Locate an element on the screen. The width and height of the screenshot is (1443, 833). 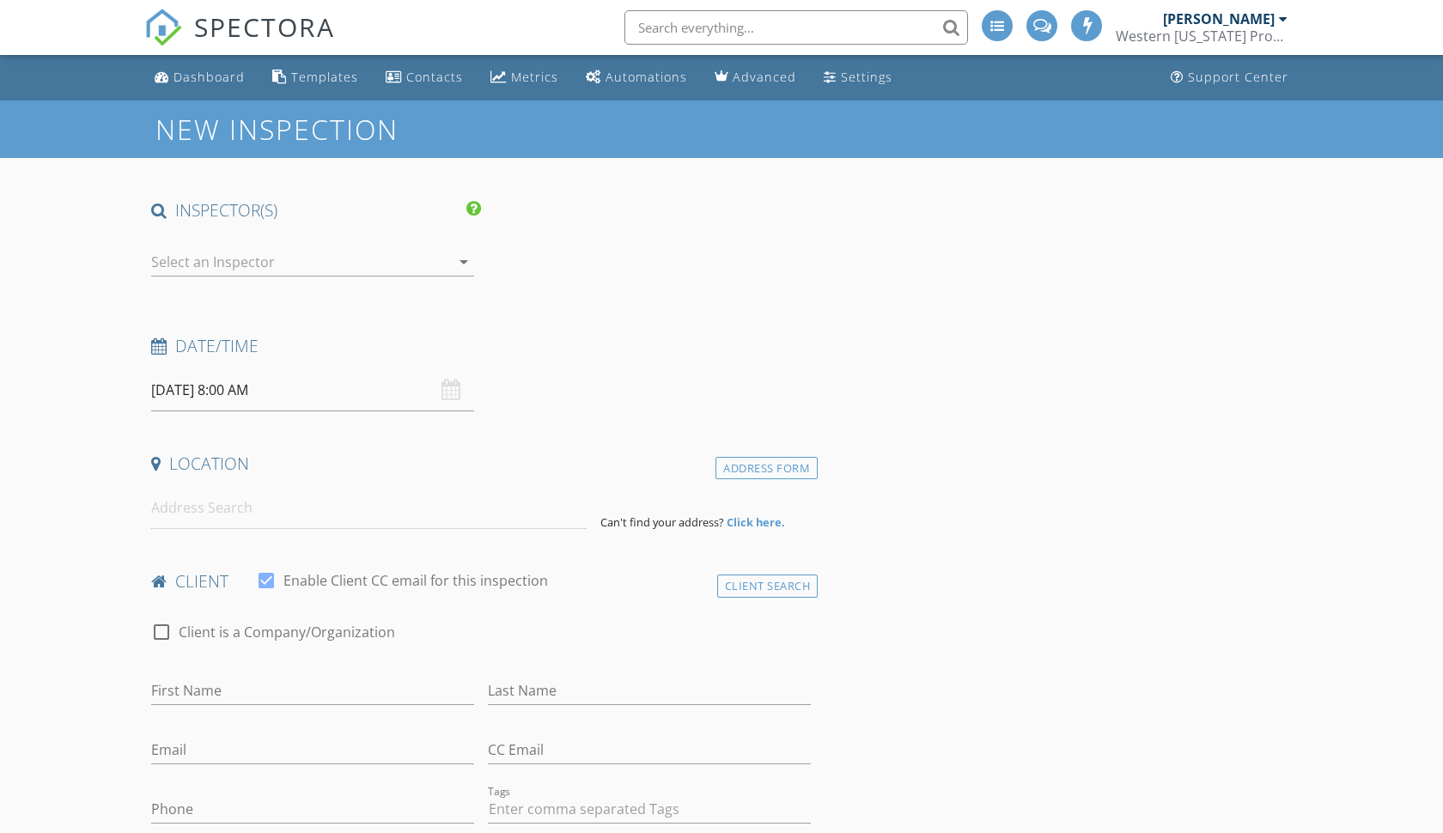
h1: New Inspection is located at coordinates (345, 129).